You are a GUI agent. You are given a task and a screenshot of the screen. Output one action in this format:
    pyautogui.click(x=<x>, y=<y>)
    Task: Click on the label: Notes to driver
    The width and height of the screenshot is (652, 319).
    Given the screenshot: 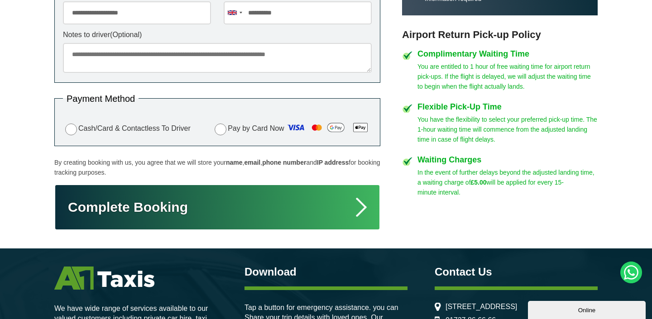 What is the action you would take?
    pyautogui.click(x=217, y=35)
    